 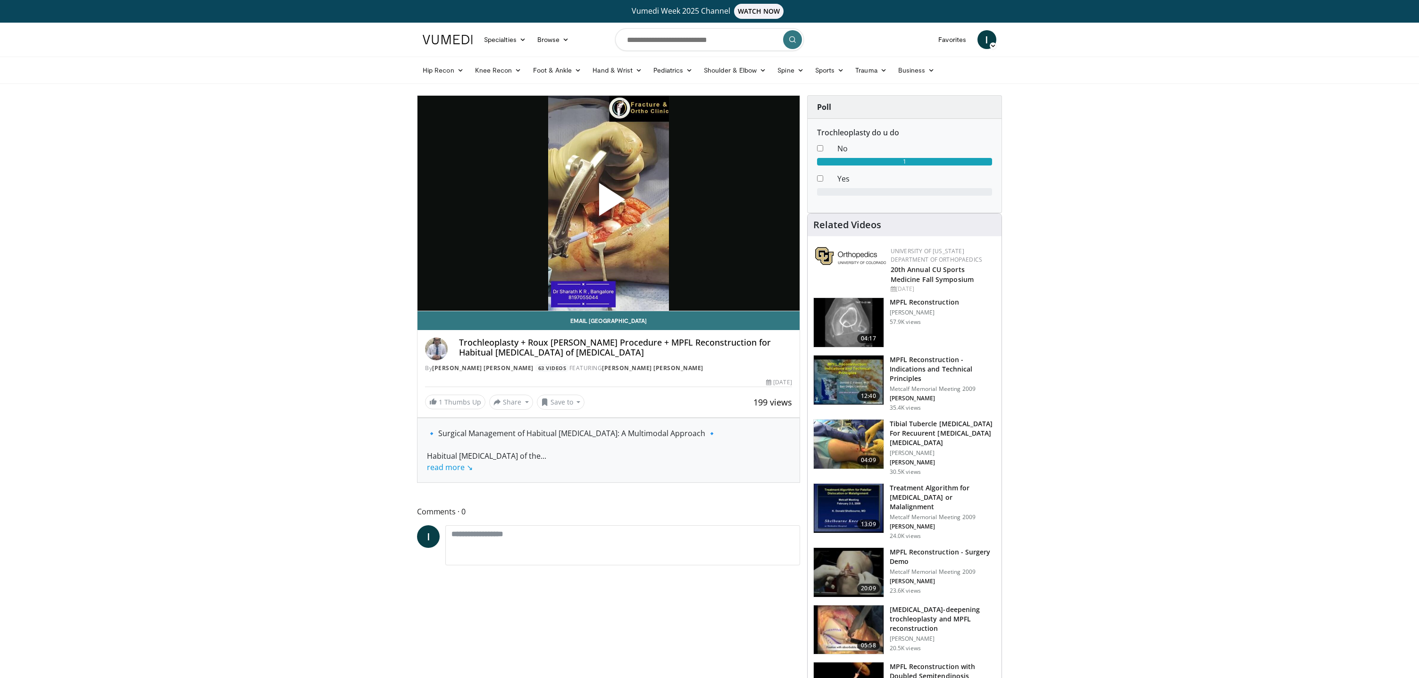 I want to click on a: Specialties, so click(x=505, y=40).